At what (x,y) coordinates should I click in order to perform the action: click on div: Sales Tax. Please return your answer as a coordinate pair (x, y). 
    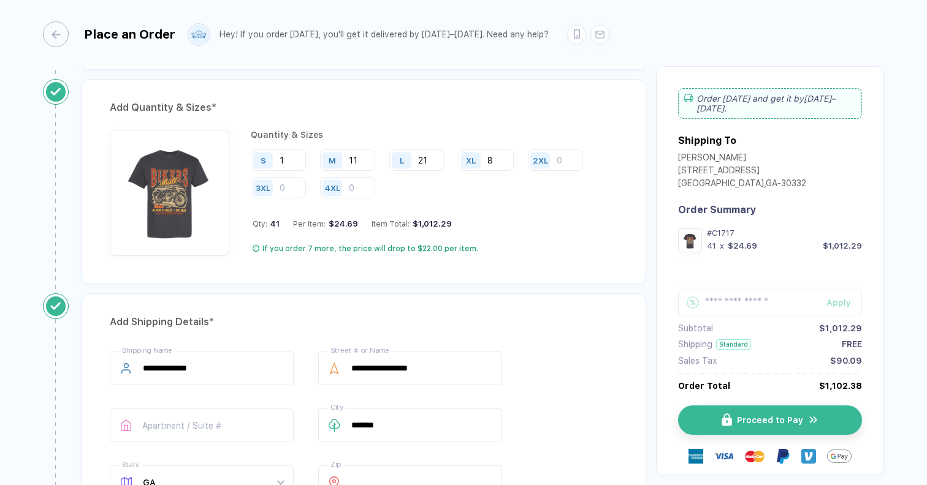
    Looking at the image, I should click on (697, 361).